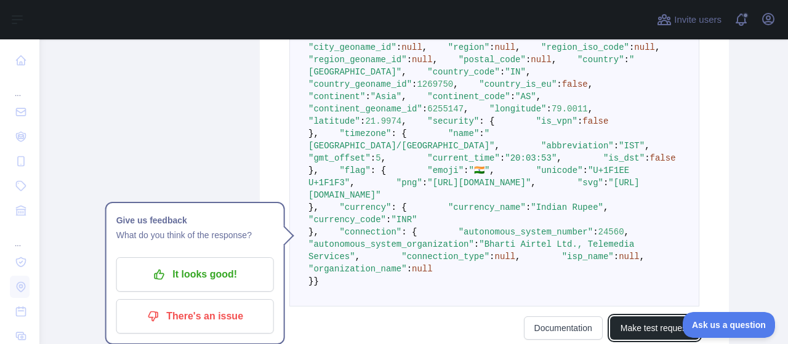 The width and height of the screenshot is (788, 344). I want to click on span: "country_geoname_id", so click(360, 84).